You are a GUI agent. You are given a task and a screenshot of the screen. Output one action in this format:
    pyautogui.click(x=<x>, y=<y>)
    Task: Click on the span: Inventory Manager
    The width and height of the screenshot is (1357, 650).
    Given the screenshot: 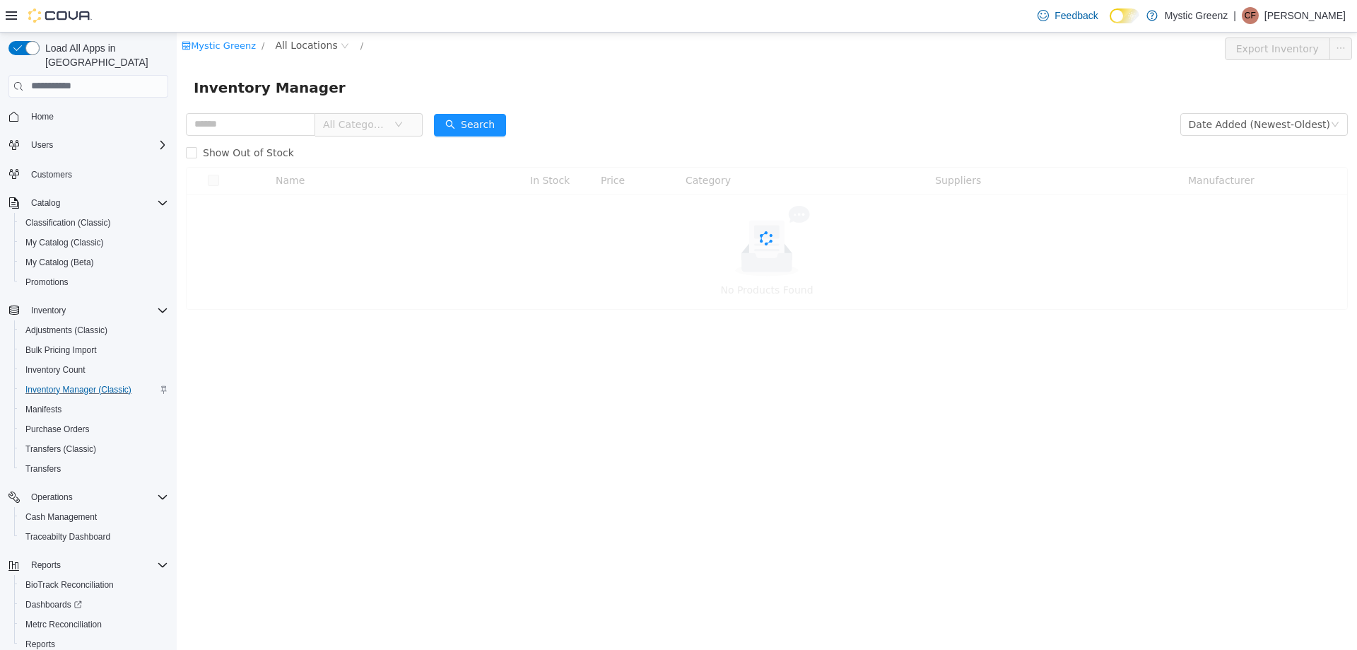 What is the action you would take?
    pyautogui.click(x=97, y=55)
    